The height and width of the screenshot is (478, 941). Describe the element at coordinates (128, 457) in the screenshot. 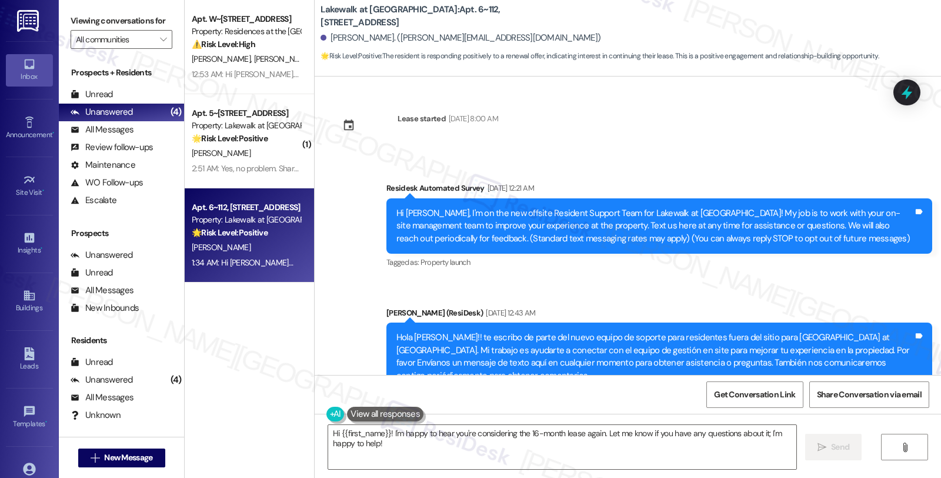

I see `span: New Message` at that location.